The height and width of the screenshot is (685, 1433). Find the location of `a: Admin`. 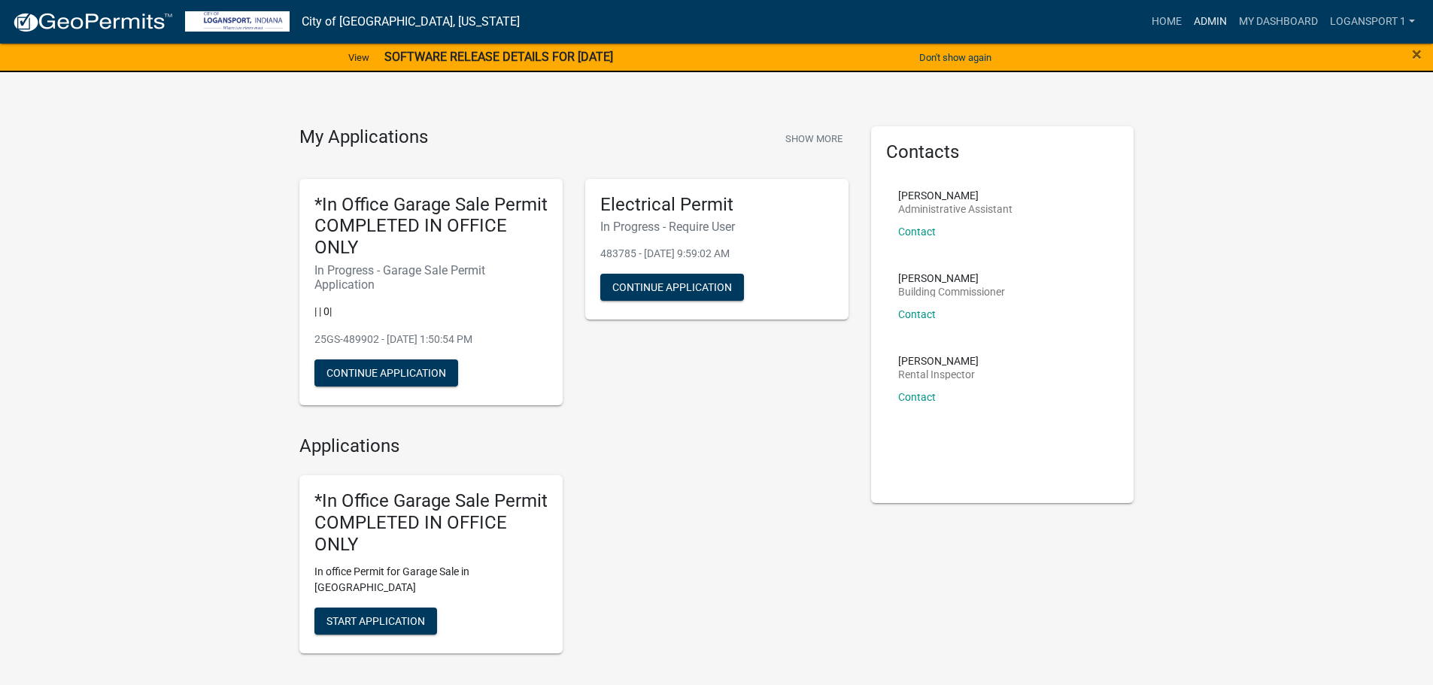

a: Admin is located at coordinates (1210, 22).